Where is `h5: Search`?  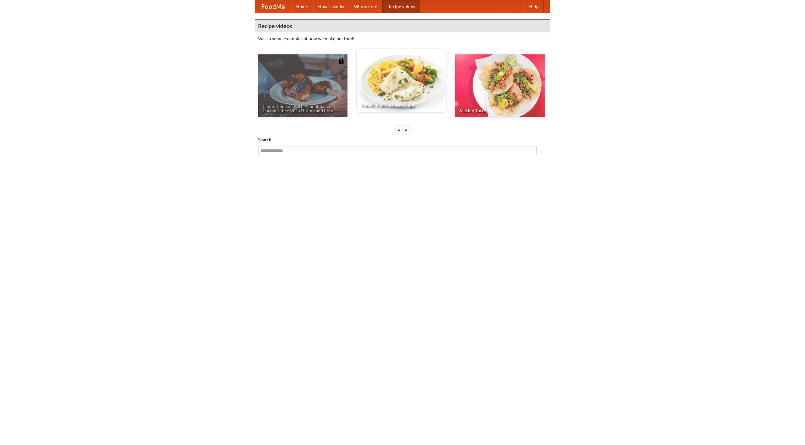 h5: Search is located at coordinates (403, 140).